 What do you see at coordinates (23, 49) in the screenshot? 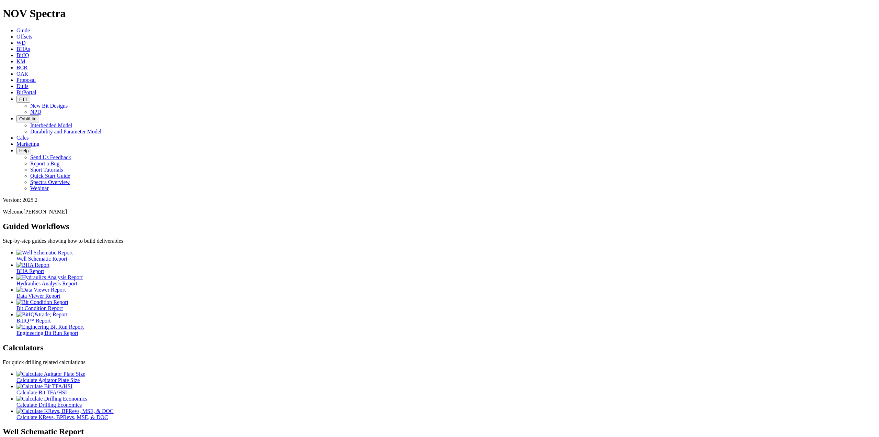
I see `span: BHAs` at bounding box center [23, 49].